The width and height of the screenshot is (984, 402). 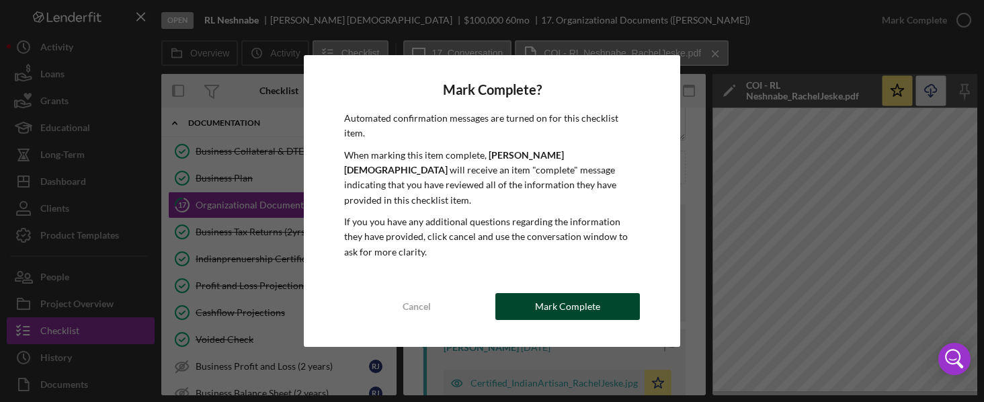 What do you see at coordinates (954, 359) in the screenshot?
I see `div: Open Intercom Messenger` at bounding box center [954, 359].